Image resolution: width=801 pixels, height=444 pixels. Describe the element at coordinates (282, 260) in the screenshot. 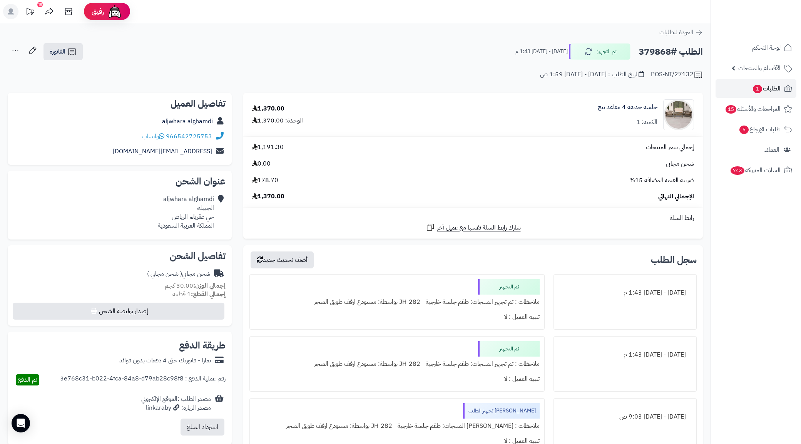

I see `button: أضف تحديث جديد` at that location.